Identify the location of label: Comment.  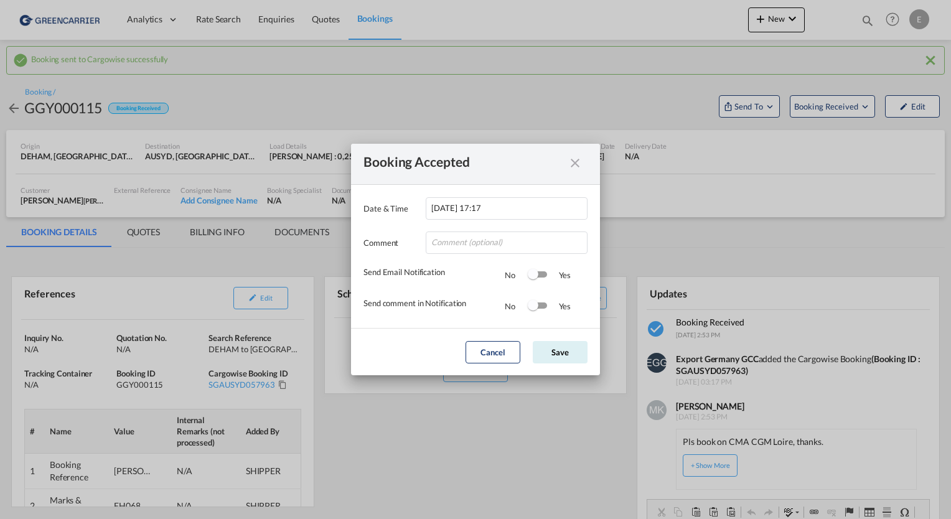
(391, 243).